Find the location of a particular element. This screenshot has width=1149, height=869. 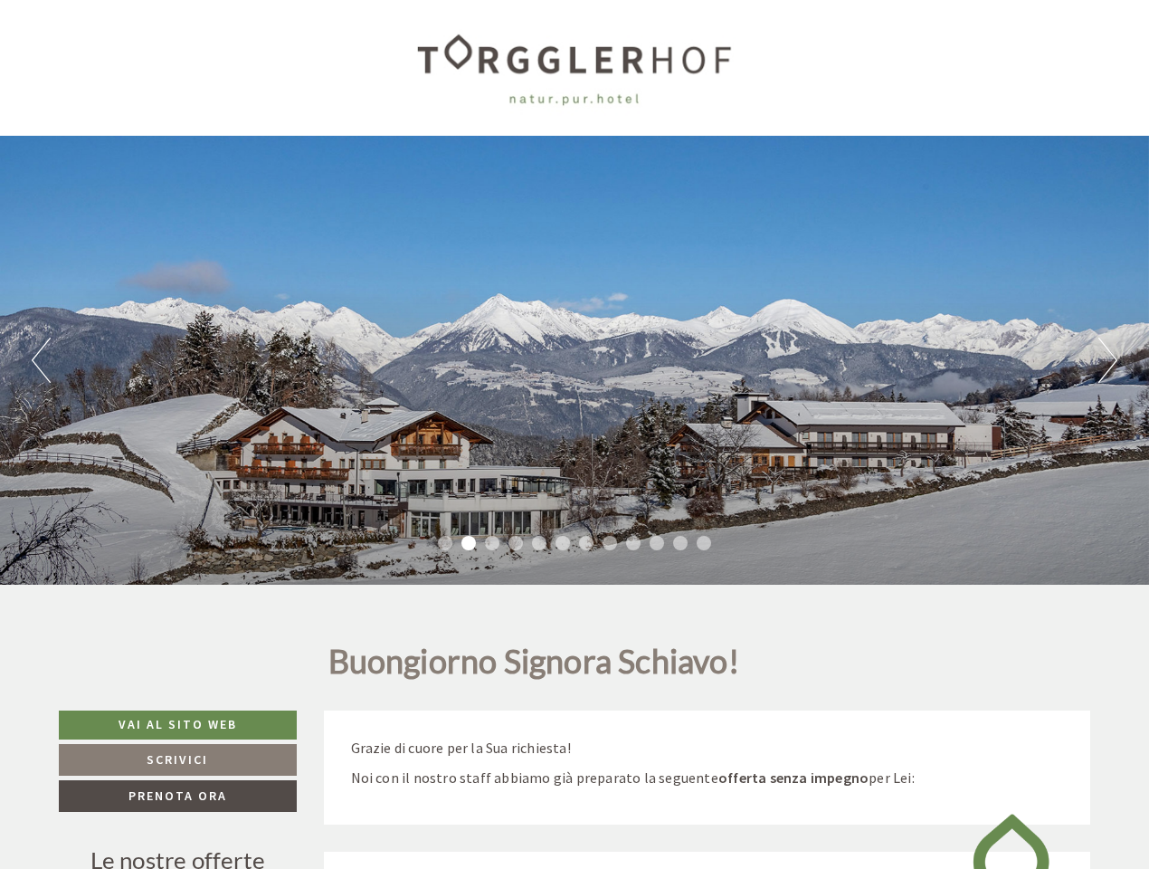

p: Grazie di cuore per la Sua richiesta! is located at coordinates (708, 747).